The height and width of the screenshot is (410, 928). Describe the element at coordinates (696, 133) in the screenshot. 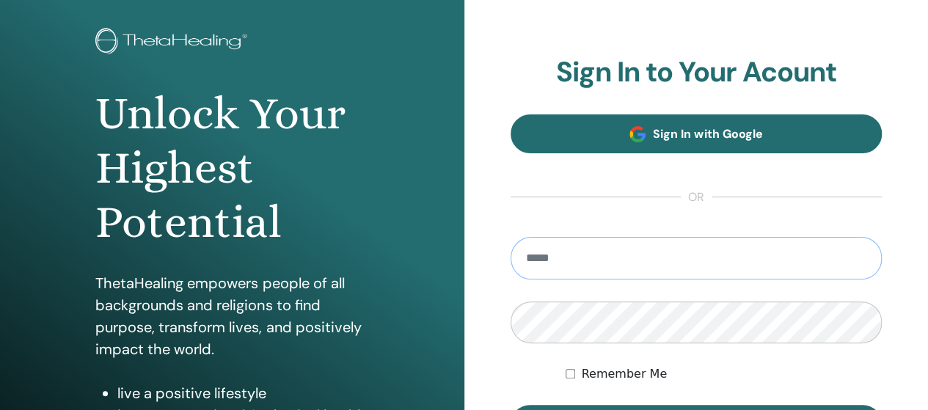

I see `a: Sign In with Google` at that location.